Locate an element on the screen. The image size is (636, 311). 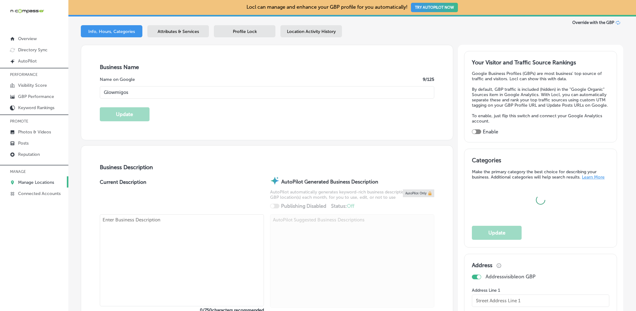
span: Info, Hours, Categories is located at coordinates (112, 31).